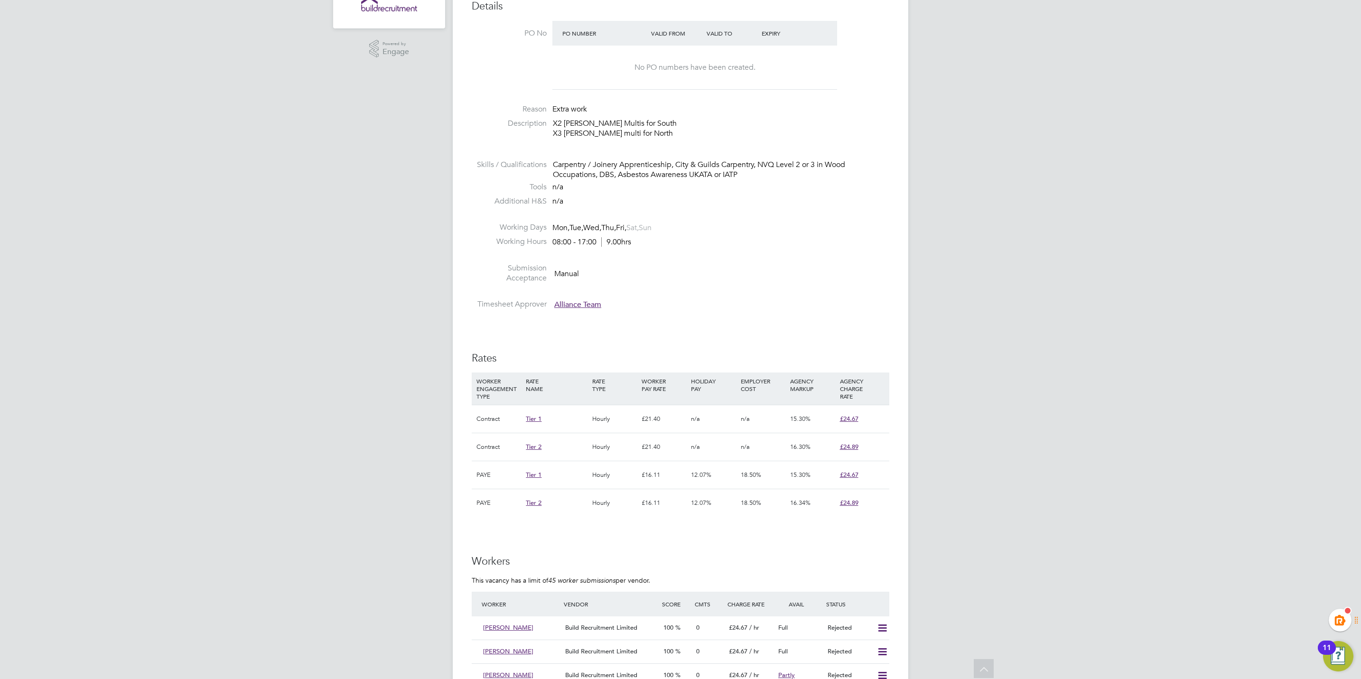 The height and width of the screenshot is (679, 1361). Describe the element at coordinates (1327, 654) in the screenshot. I see `div: 11` at that location.